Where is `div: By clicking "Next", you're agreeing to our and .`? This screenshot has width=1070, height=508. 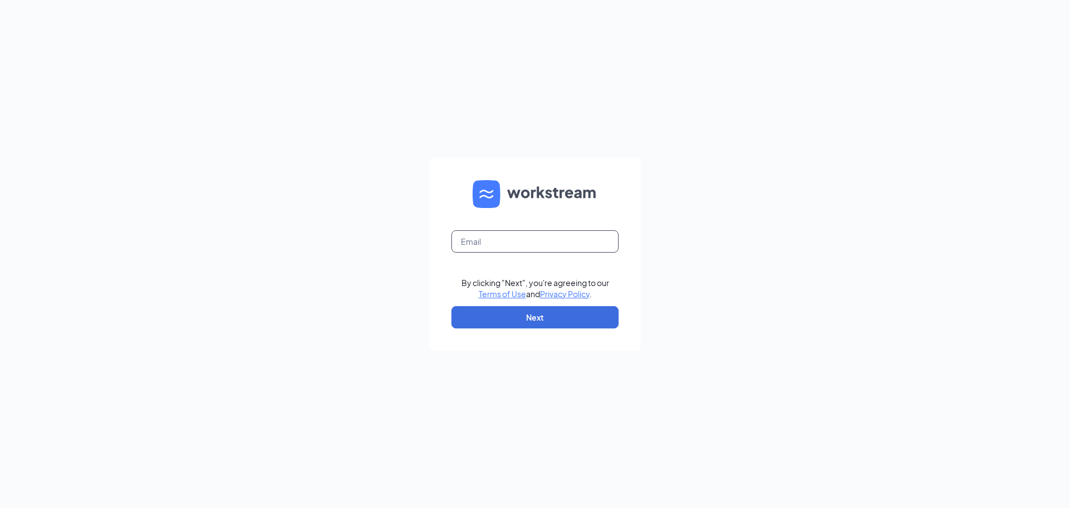
div: By clicking "Next", you're agreeing to our and . is located at coordinates (535, 288).